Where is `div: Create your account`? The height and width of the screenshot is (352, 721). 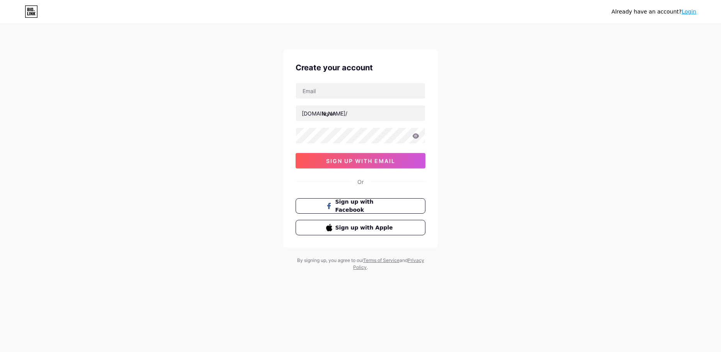
div: Create your account is located at coordinates (361, 68).